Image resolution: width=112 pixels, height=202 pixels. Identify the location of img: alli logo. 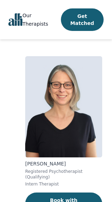
(15, 19).